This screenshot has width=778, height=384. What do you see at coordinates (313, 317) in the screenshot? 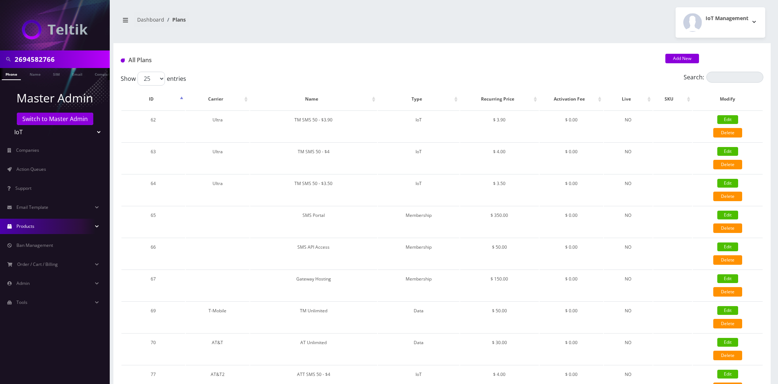
I see `td: TM Unlimited` at bounding box center [313, 317].